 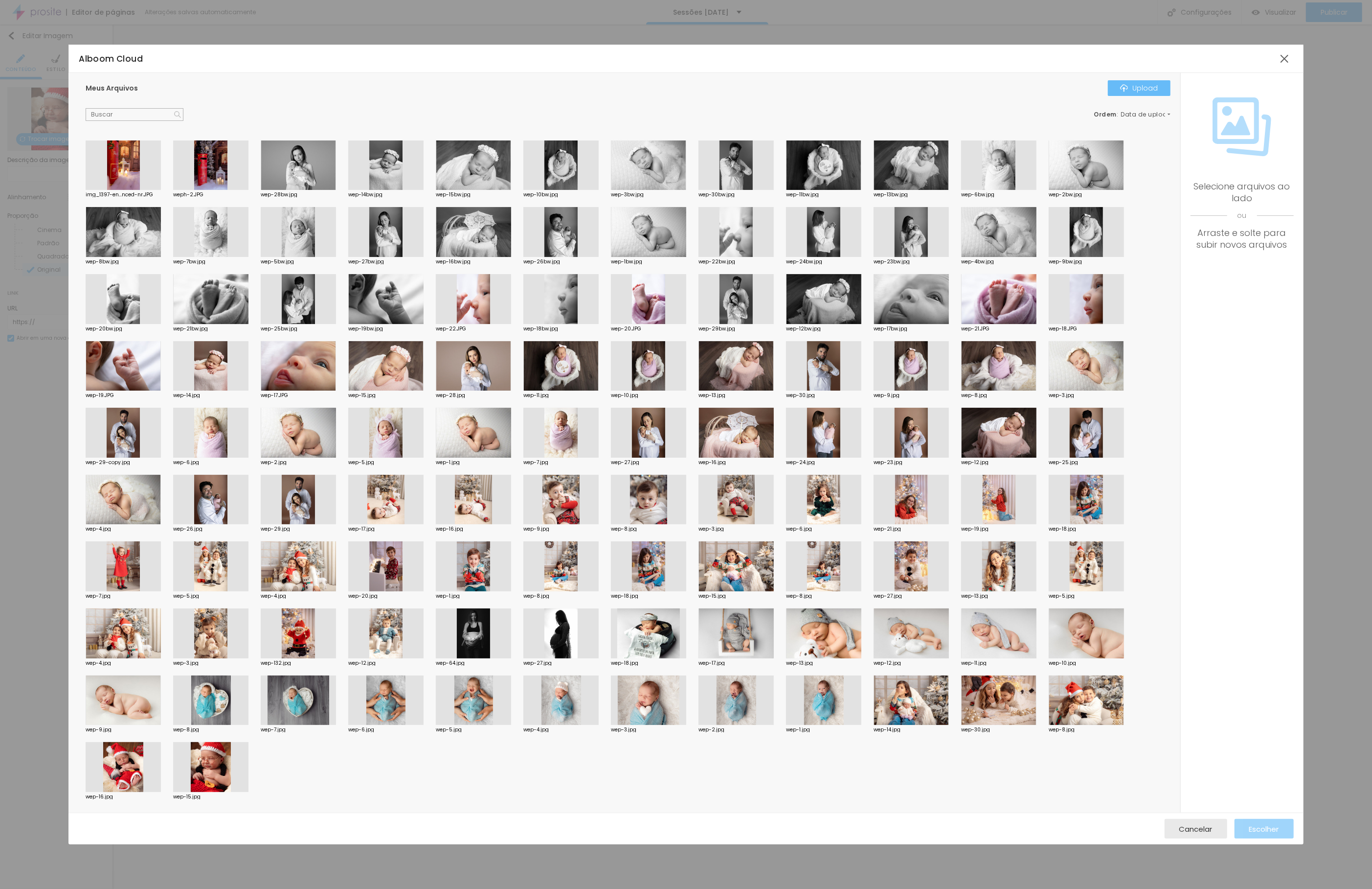 What do you see at coordinates (473, 663) in the screenshot?
I see `div: wep-64.jpg` at bounding box center [473, 663].